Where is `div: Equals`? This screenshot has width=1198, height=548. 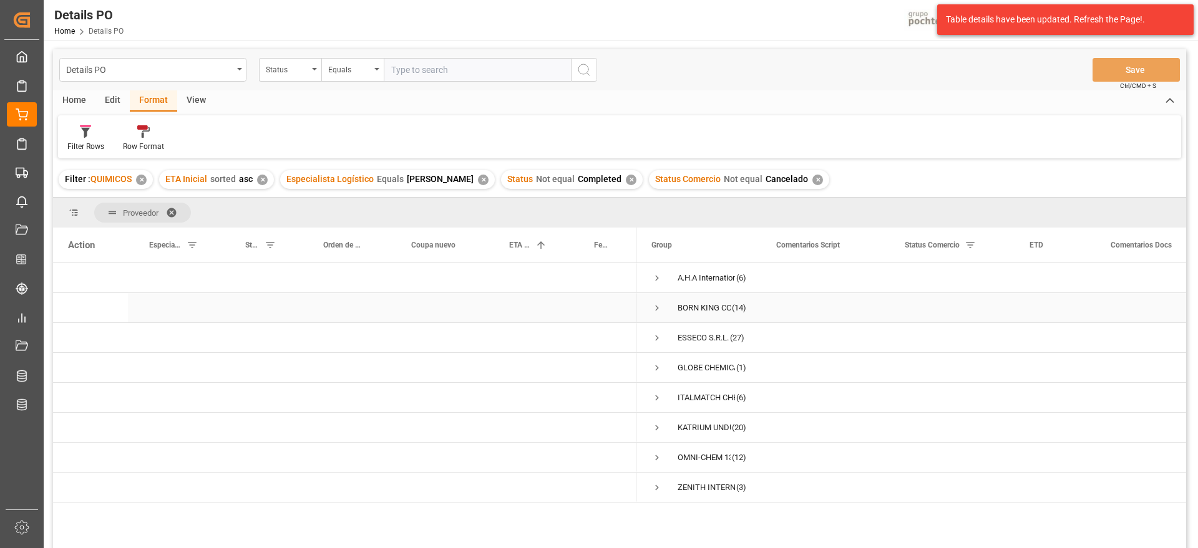 div: Equals is located at coordinates (349, 68).